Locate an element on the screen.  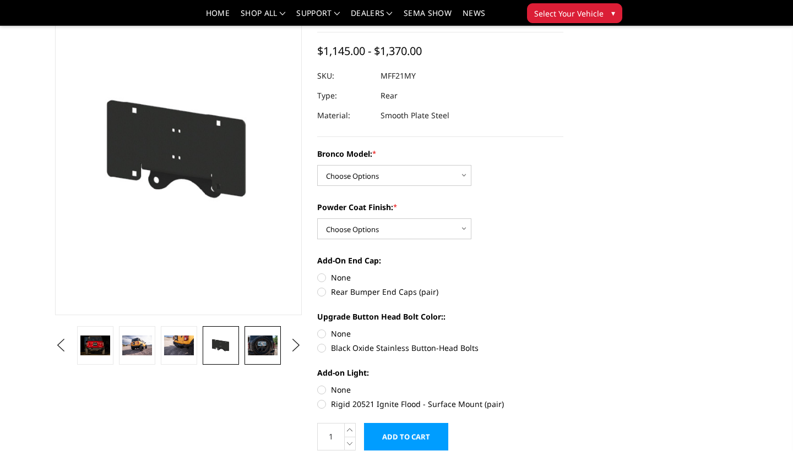
dt: SKU: is located at coordinates (345, 76).